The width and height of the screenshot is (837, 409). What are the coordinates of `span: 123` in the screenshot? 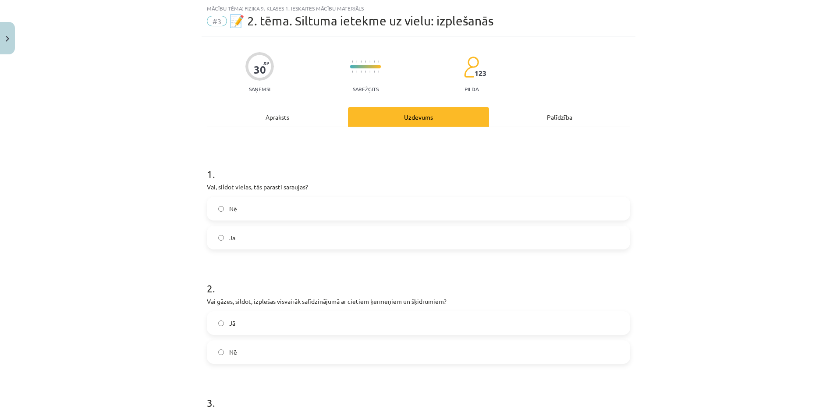 It's located at (480, 73).